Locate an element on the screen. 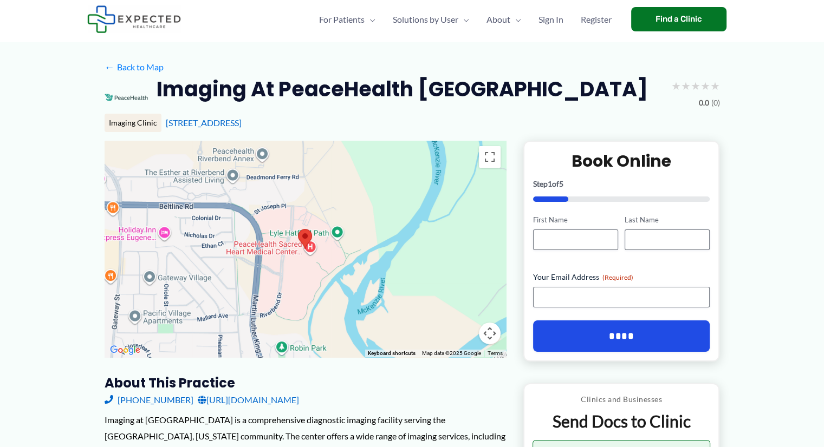  span: Register is located at coordinates (596, 19).